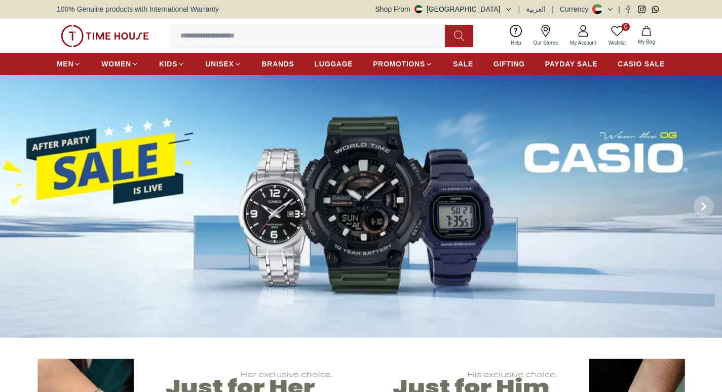 Image resolution: width=722 pixels, height=392 pixels. I want to click on span: PROMOTIONS, so click(399, 64).